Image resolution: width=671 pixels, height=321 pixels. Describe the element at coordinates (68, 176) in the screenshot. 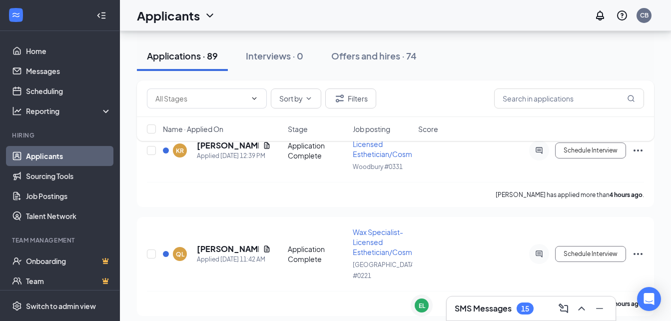

I see `a: Sourcing Tools` at that location.